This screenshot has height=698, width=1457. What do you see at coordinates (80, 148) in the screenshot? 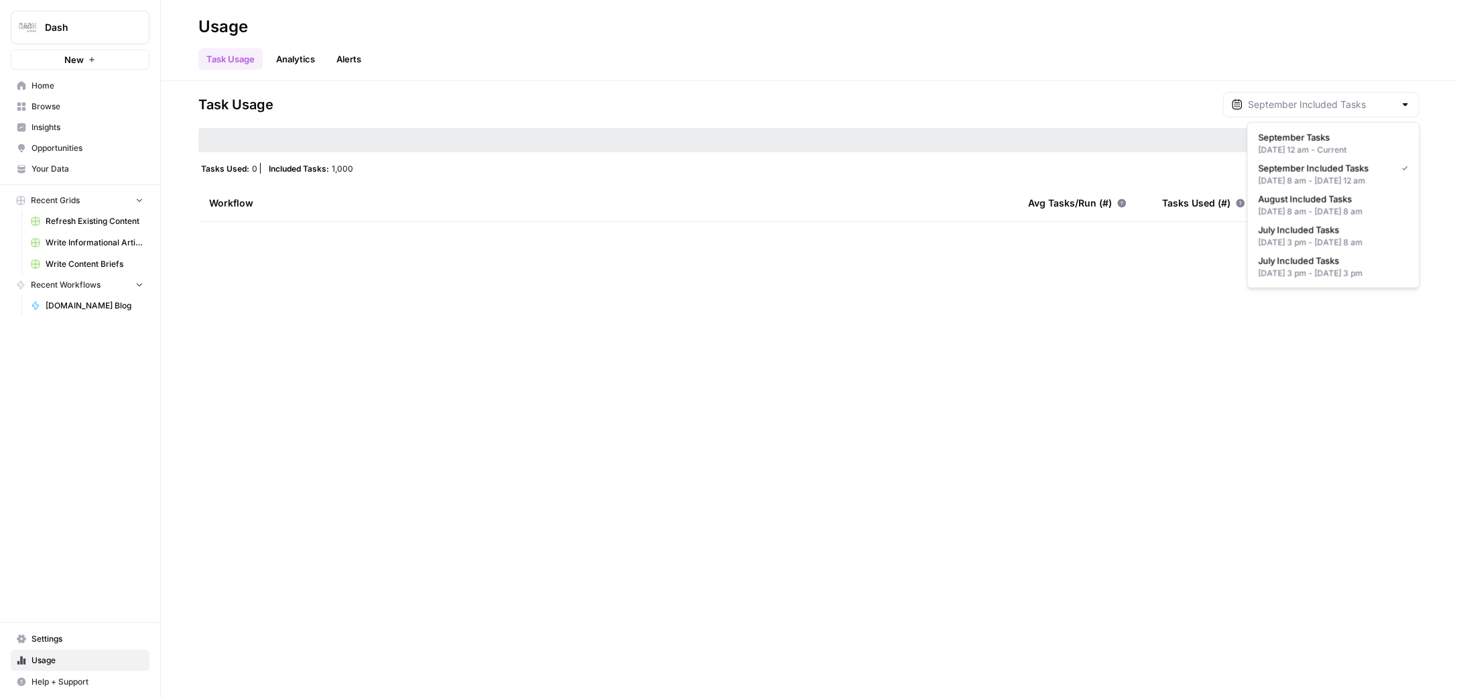
I see `a: Opportunities` at bounding box center [80, 148].